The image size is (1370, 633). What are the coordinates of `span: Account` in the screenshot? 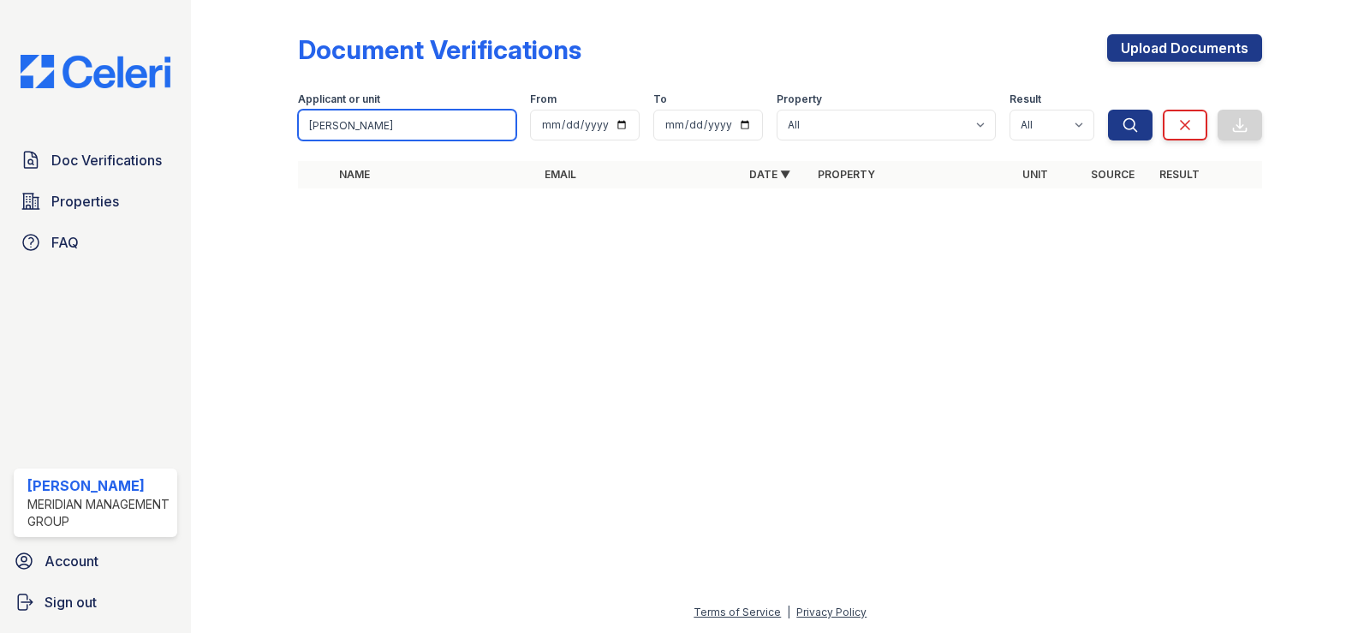 It's located at (71, 561).